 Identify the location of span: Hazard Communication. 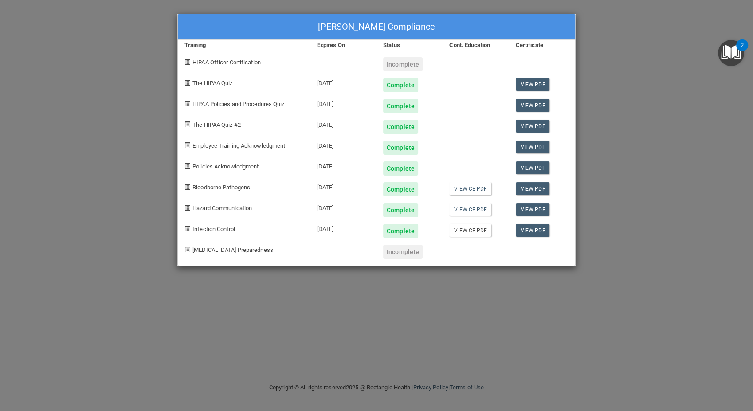
(222, 208).